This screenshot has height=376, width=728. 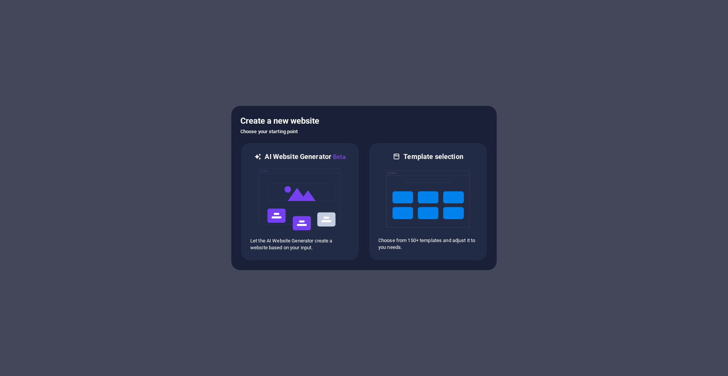 I want to click on div: Template selectionChoose from 150+ templates and adjust it to you needs., so click(x=428, y=201).